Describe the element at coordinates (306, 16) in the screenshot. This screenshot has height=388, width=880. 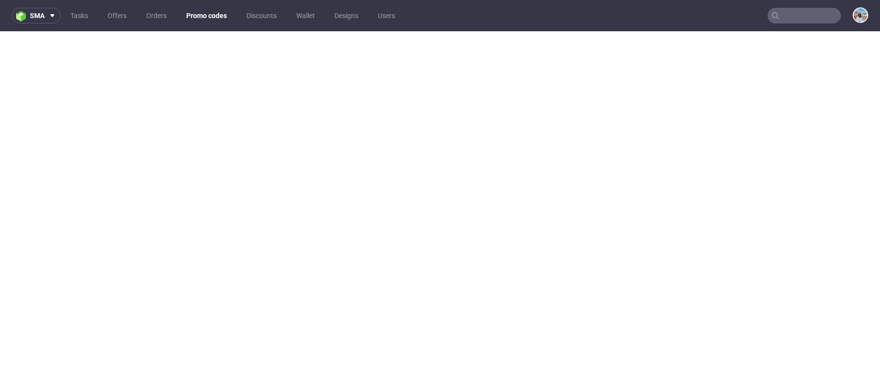
I see `a: Wallet` at that location.